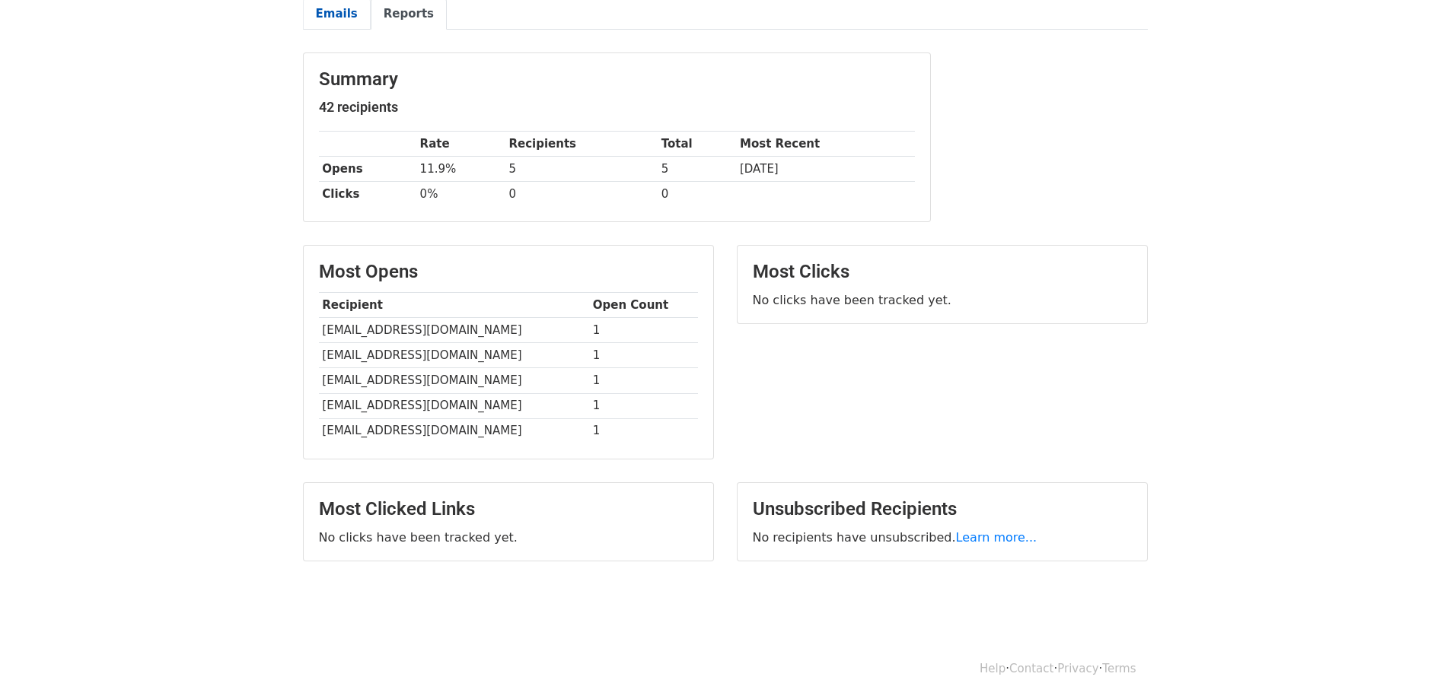 The image size is (1450, 699). I want to click on td: 11.9%, so click(460, 169).